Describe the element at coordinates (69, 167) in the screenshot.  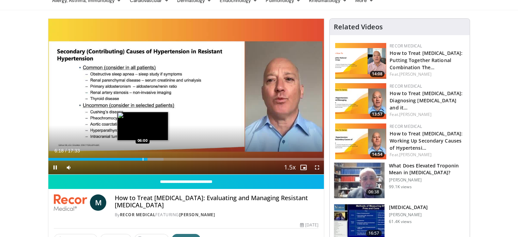
I see `button: Mute` at that location.